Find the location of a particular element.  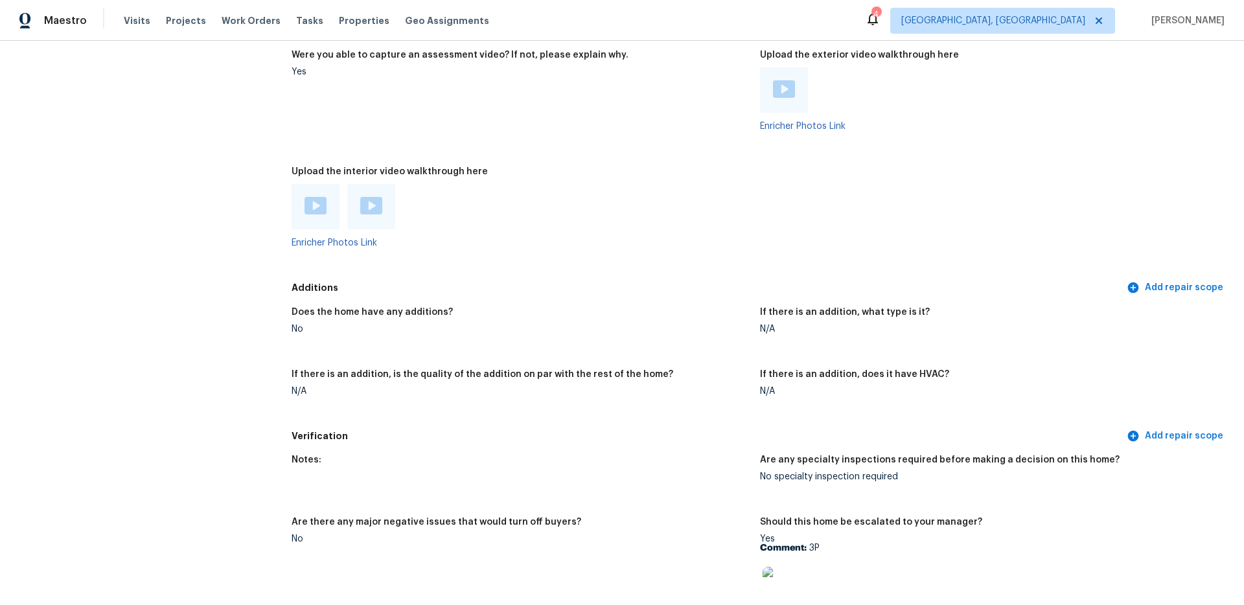

h5: Are there any major negative issues that would turn off buyers? is located at coordinates (436, 522).